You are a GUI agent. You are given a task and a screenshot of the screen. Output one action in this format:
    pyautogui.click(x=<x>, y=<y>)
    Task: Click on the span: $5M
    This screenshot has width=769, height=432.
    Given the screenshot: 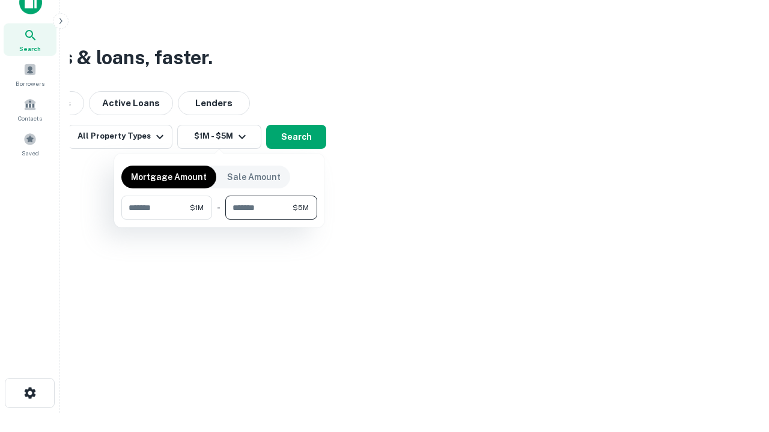 What is the action you would take?
    pyautogui.click(x=300, y=208)
    